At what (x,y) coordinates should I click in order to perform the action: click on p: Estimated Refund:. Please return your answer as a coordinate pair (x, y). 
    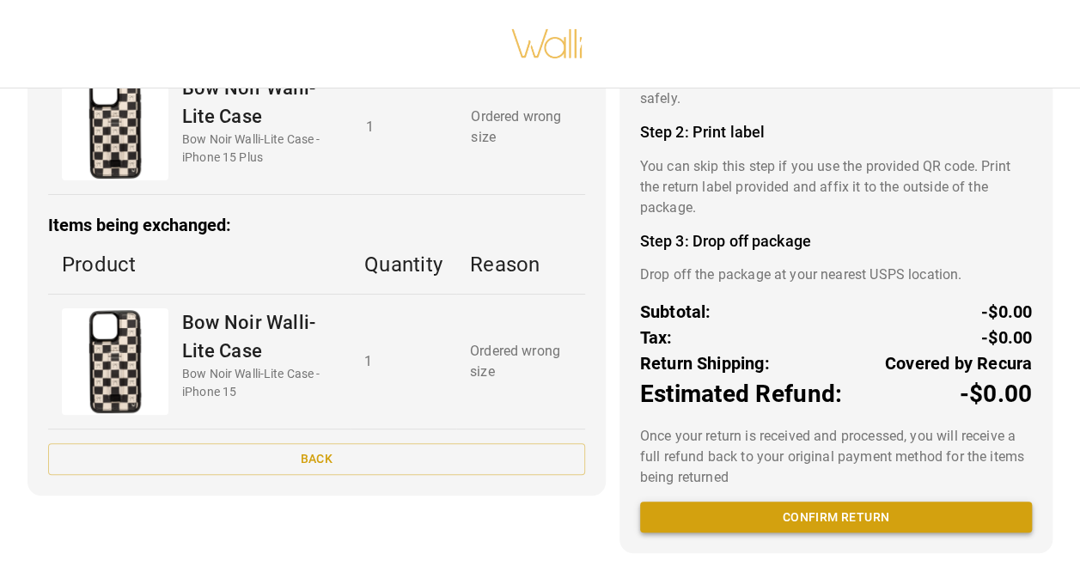
    Looking at the image, I should click on (740, 394).